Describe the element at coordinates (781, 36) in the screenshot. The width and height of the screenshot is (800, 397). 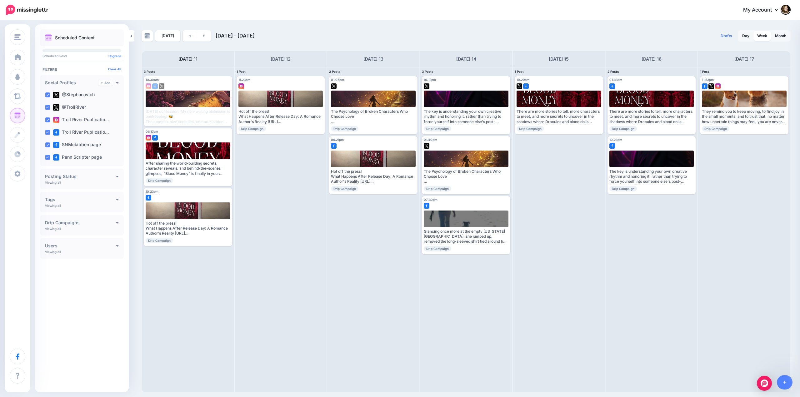
I see `a: Month` at that location.